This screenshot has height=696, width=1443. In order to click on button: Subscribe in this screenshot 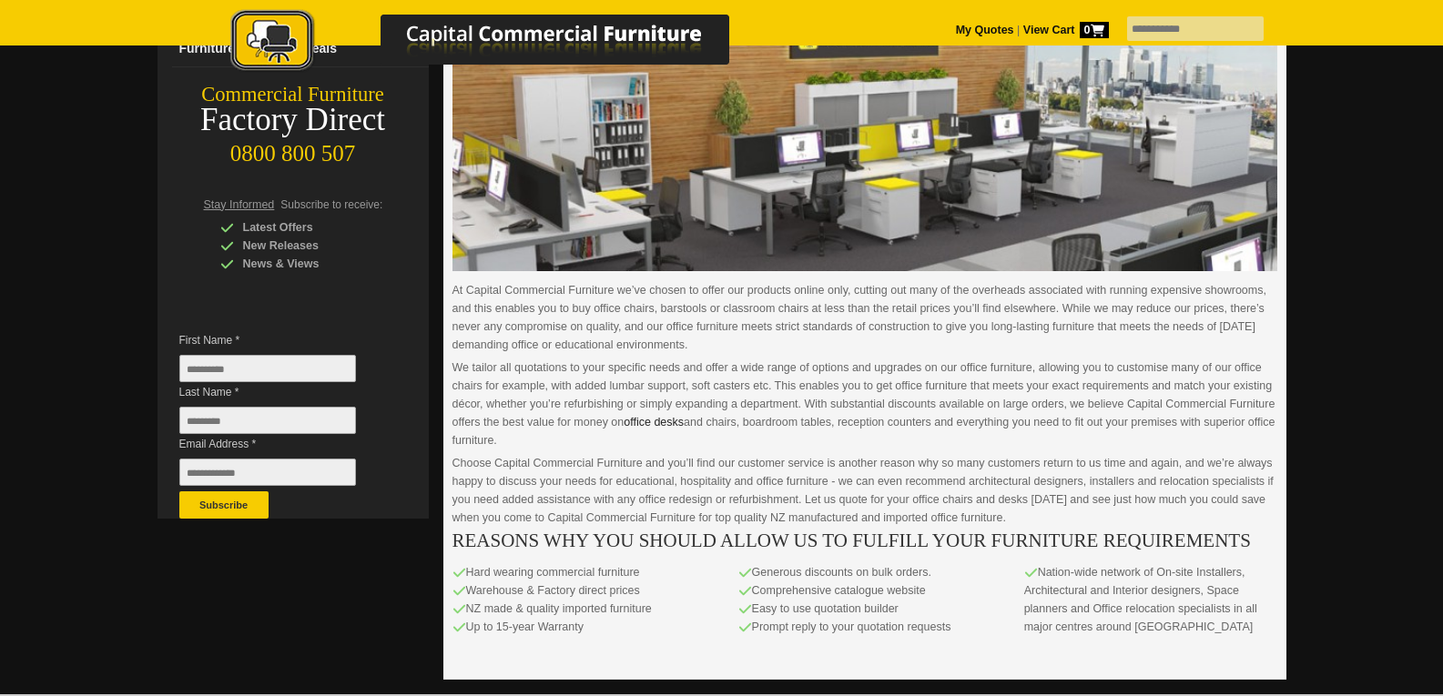, I will do `click(224, 505)`.